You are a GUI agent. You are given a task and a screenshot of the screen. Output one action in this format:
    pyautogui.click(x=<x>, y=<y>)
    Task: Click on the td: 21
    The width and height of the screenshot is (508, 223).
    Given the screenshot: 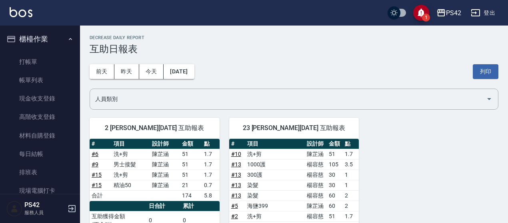 What is the action you would take?
    pyautogui.click(x=191, y=185)
    